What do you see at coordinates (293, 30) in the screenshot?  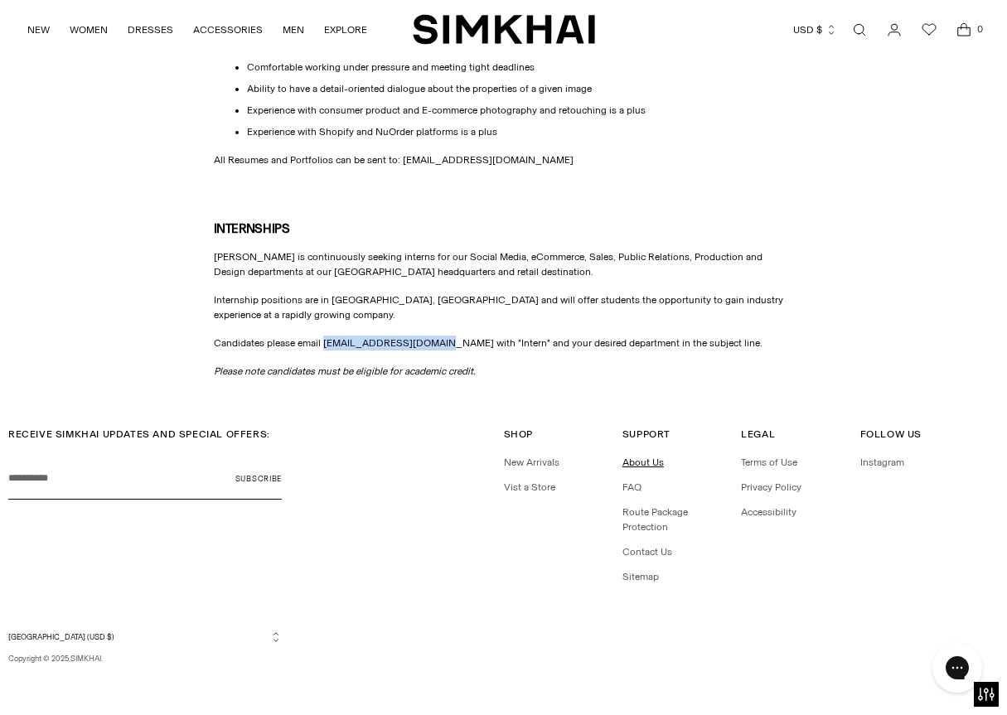 I see `a: MEN` at bounding box center [293, 30].